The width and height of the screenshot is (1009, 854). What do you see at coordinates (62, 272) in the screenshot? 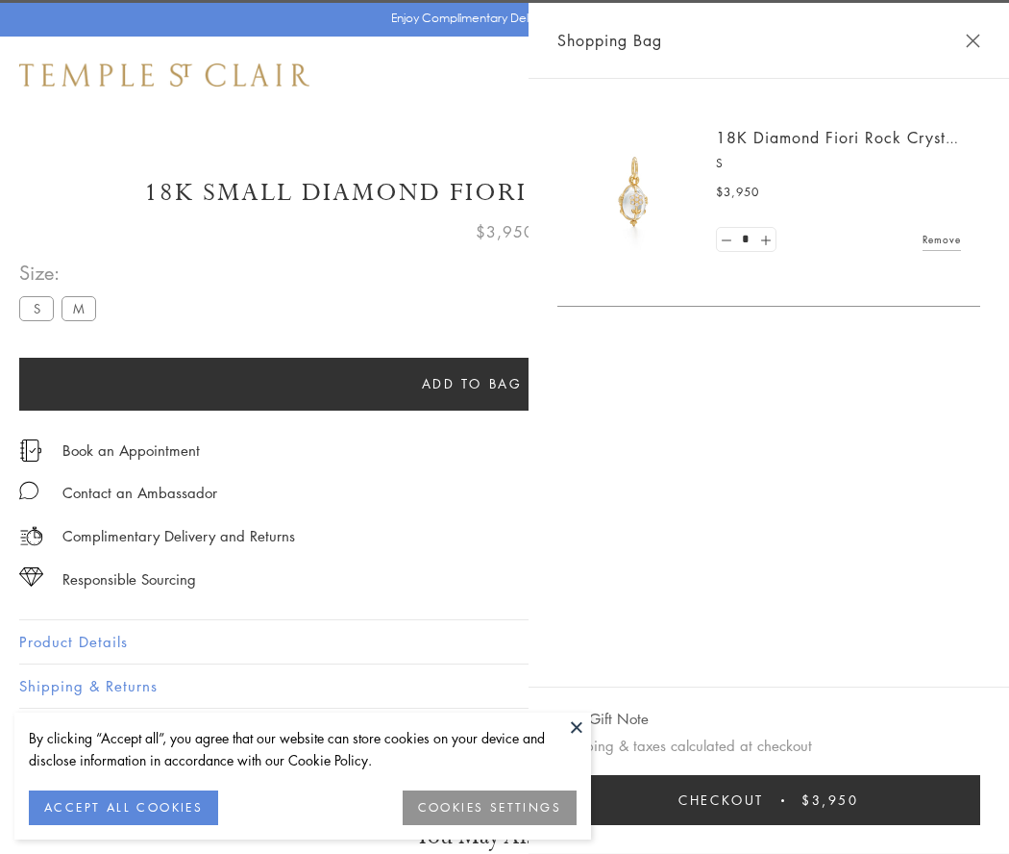
I see `span: Size:` at bounding box center [62, 272].